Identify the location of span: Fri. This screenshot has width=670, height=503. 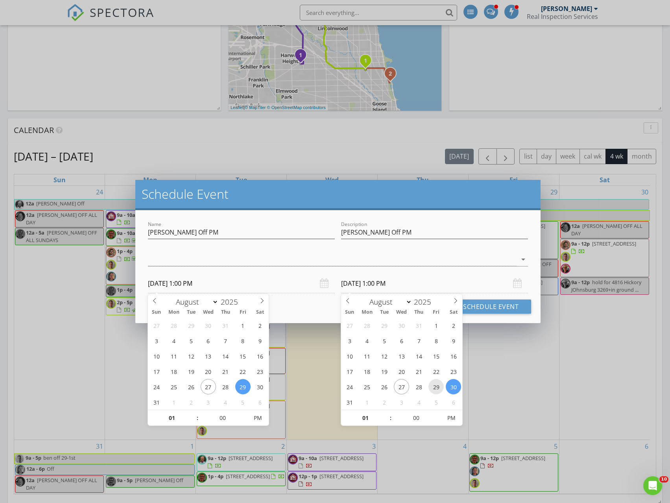
(436, 312).